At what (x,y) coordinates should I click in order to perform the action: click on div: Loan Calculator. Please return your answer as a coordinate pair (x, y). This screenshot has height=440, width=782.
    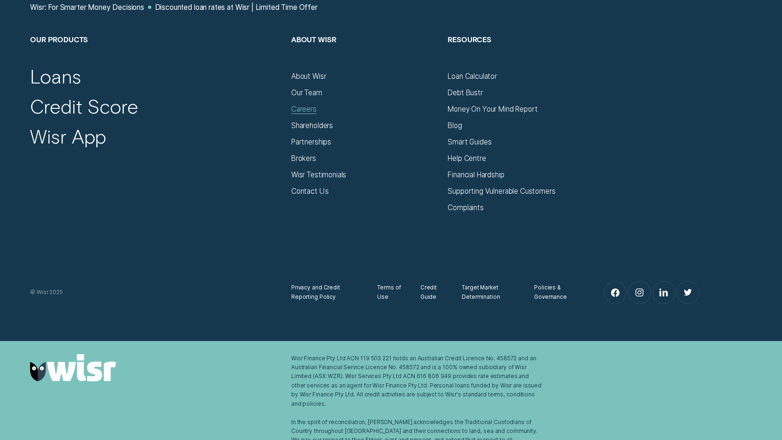
    Looking at the image, I should click on (472, 76).